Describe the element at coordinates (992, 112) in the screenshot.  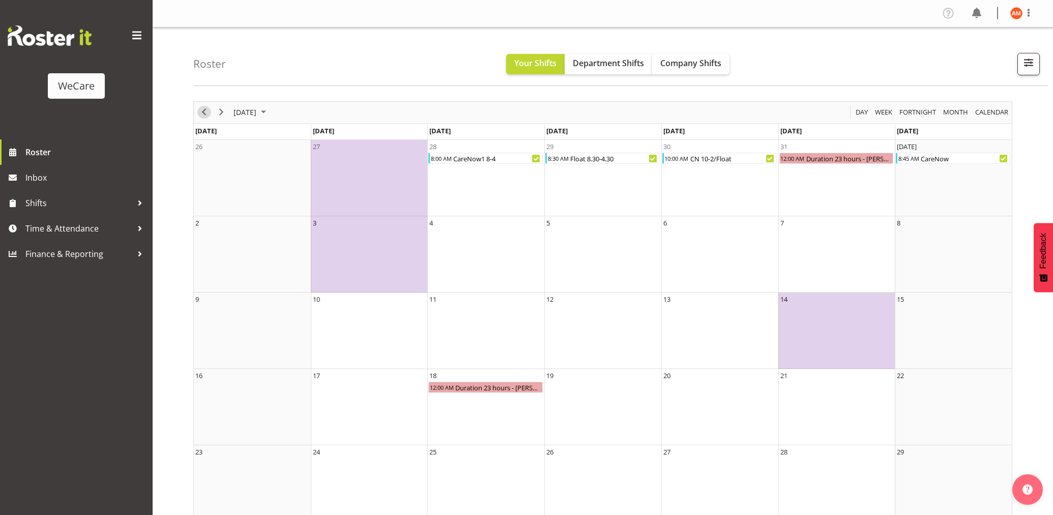
I see `span: calendar` at that location.